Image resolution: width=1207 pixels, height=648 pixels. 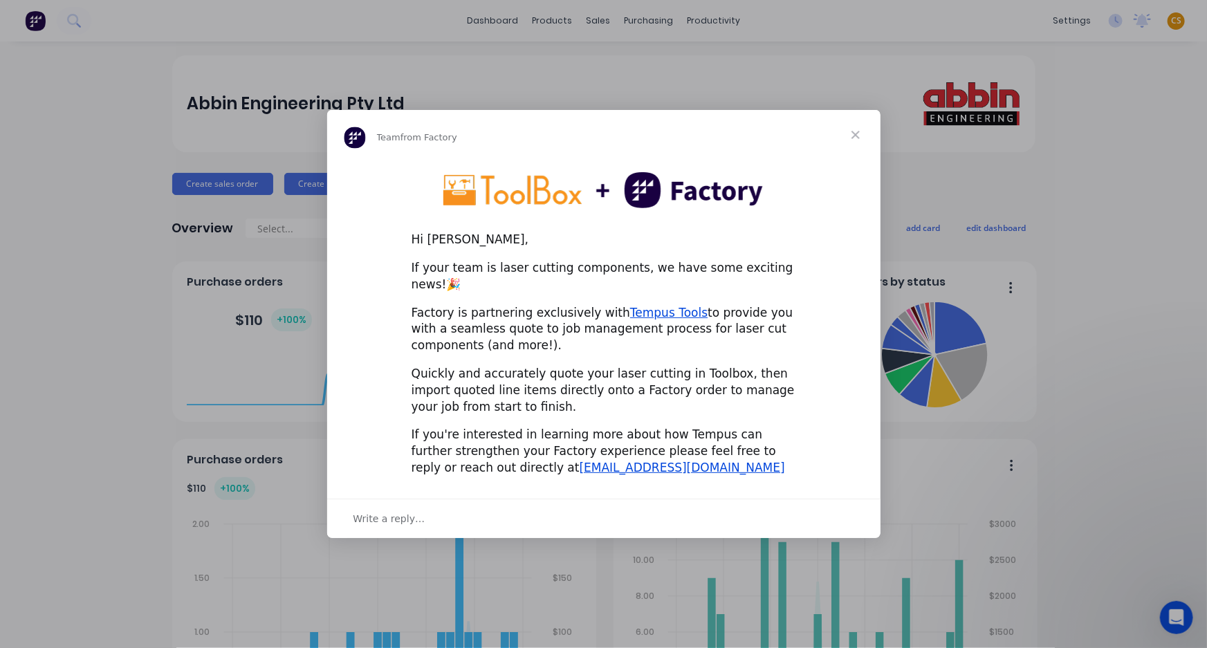 I want to click on a: Tempus Tools, so click(x=669, y=313).